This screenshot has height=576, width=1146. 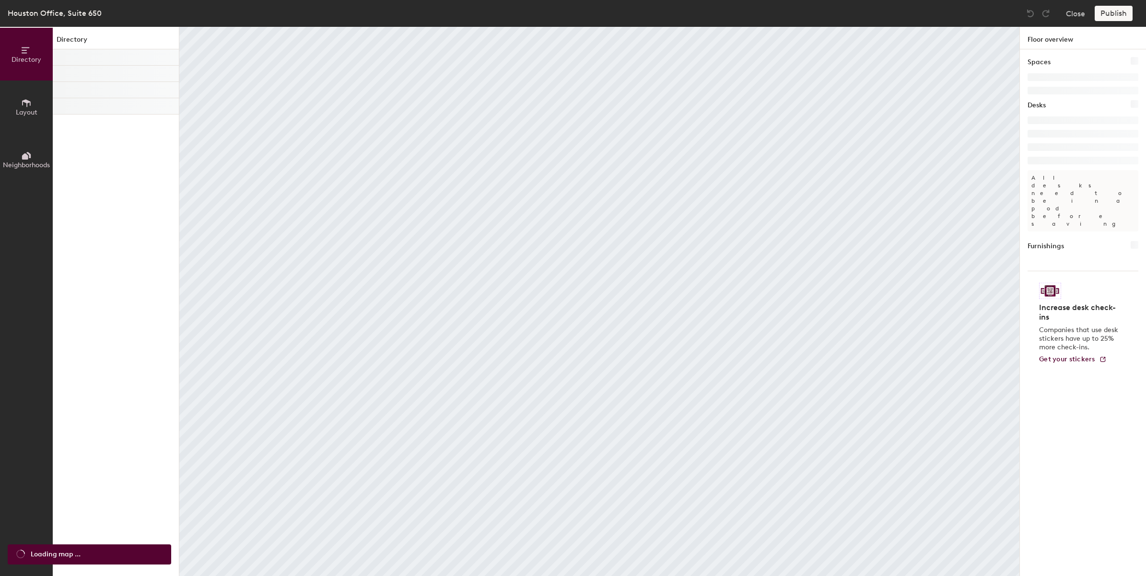 What do you see at coordinates (56, 555) in the screenshot?
I see `span: Loading map ...` at bounding box center [56, 555].